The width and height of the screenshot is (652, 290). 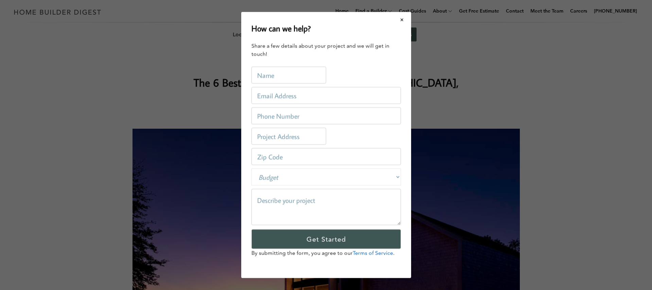 I want to click on input: Zip Code, so click(x=326, y=157).